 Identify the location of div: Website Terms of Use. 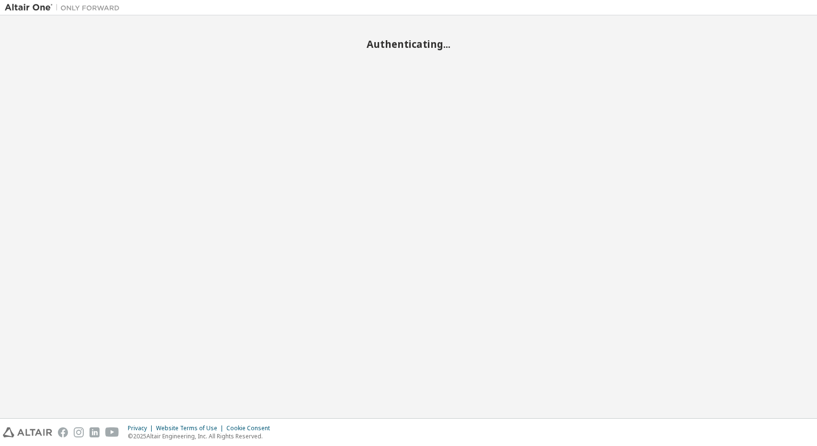
(191, 428).